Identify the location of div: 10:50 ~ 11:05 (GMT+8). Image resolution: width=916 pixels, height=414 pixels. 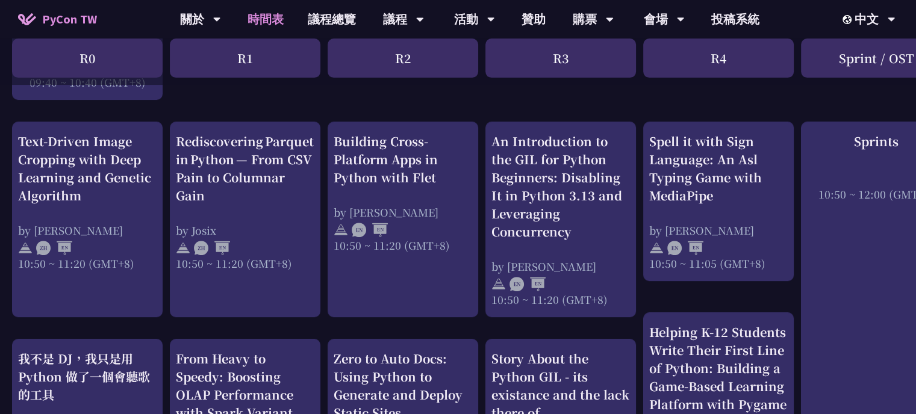
(718, 263).